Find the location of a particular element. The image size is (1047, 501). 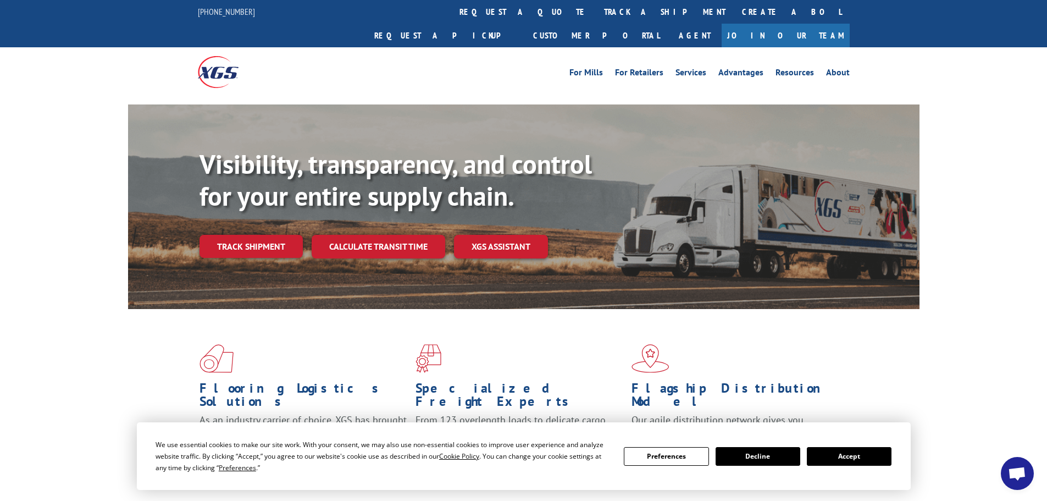

a: Track shipment is located at coordinates (251, 246).